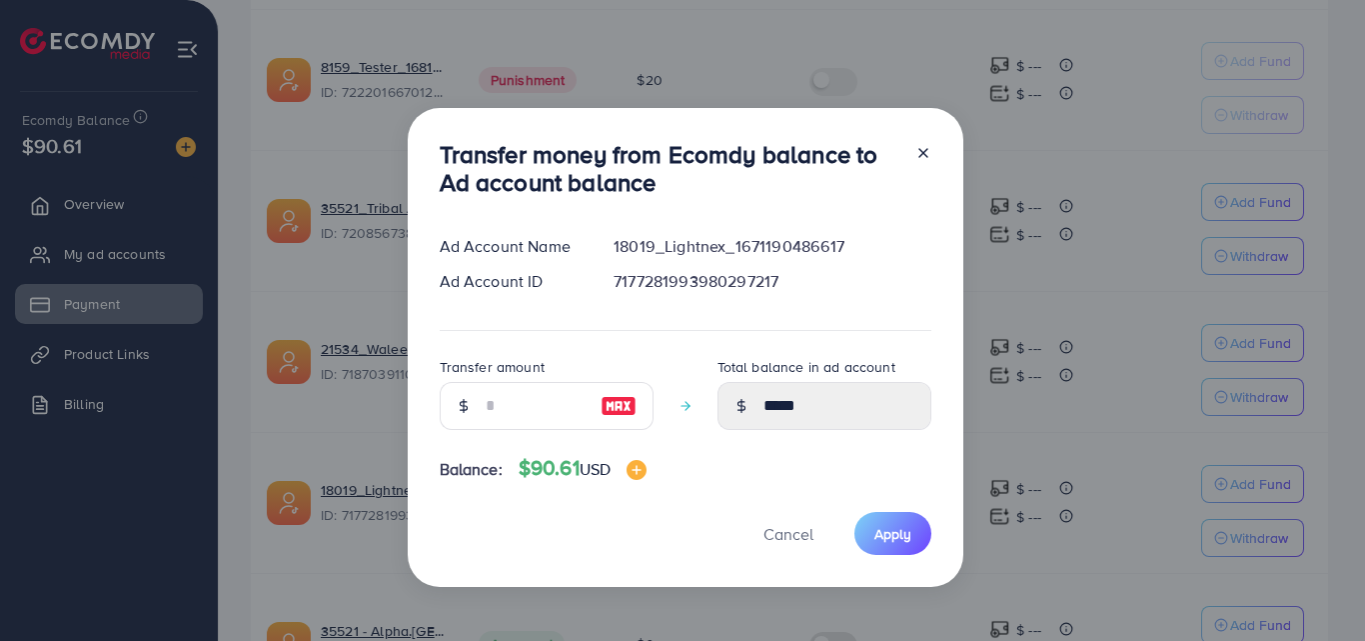 The image size is (1365, 641). What do you see at coordinates (772, 246) in the screenshot?
I see `div: 18019_Lightnex_1671190486617` at bounding box center [772, 246].